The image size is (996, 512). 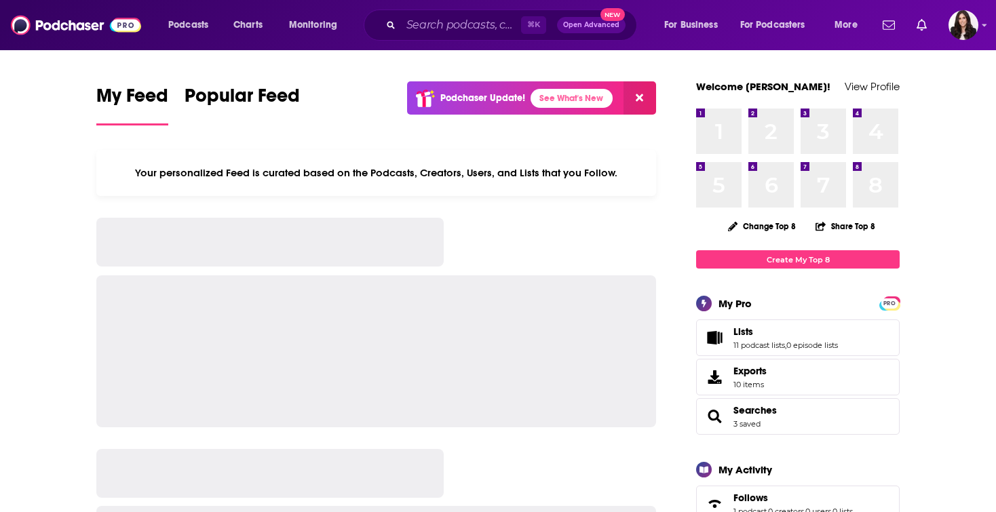 I want to click on span: Popular Feed, so click(x=242, y=100).